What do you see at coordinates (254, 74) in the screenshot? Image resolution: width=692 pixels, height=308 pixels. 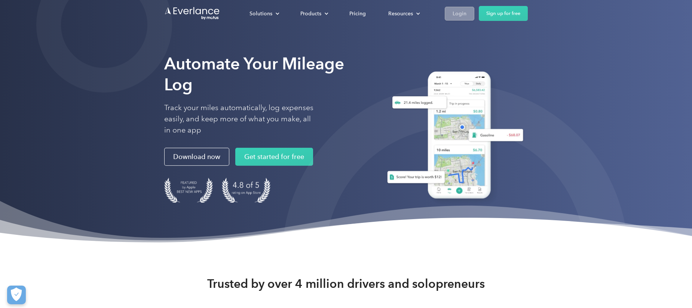 I see `strong: Automate Your Mileage Log` at bounding box center [254, 74].